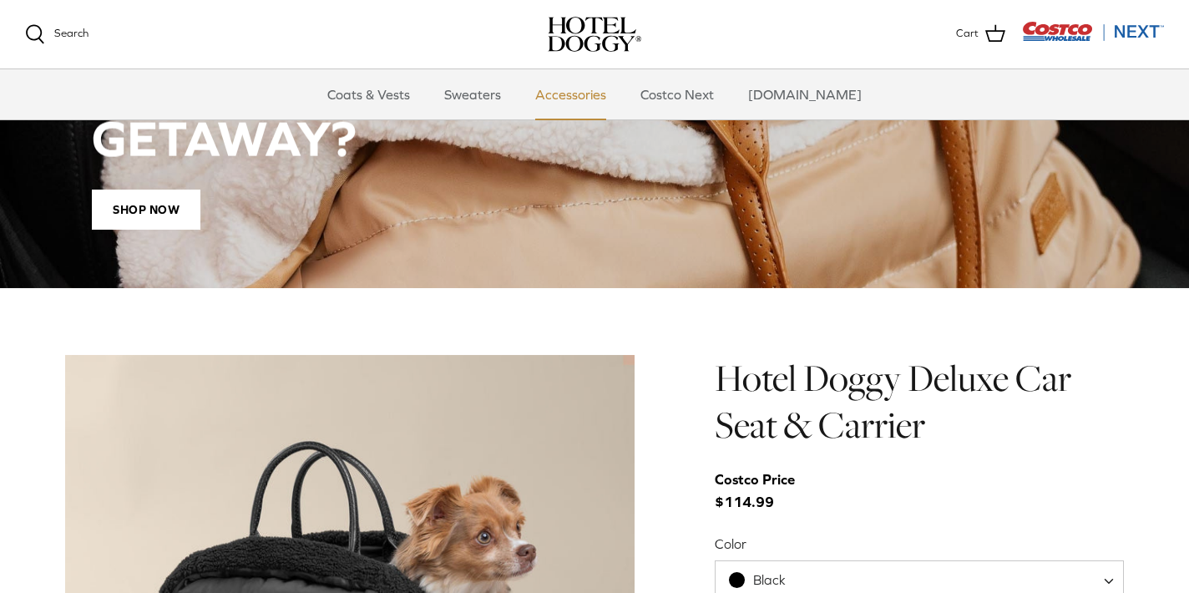 The height and width of the screenshot is (593, 1189). Describe the element at coordinates (763, 491) in the screenshot. I see `span: $114.99` at that location.